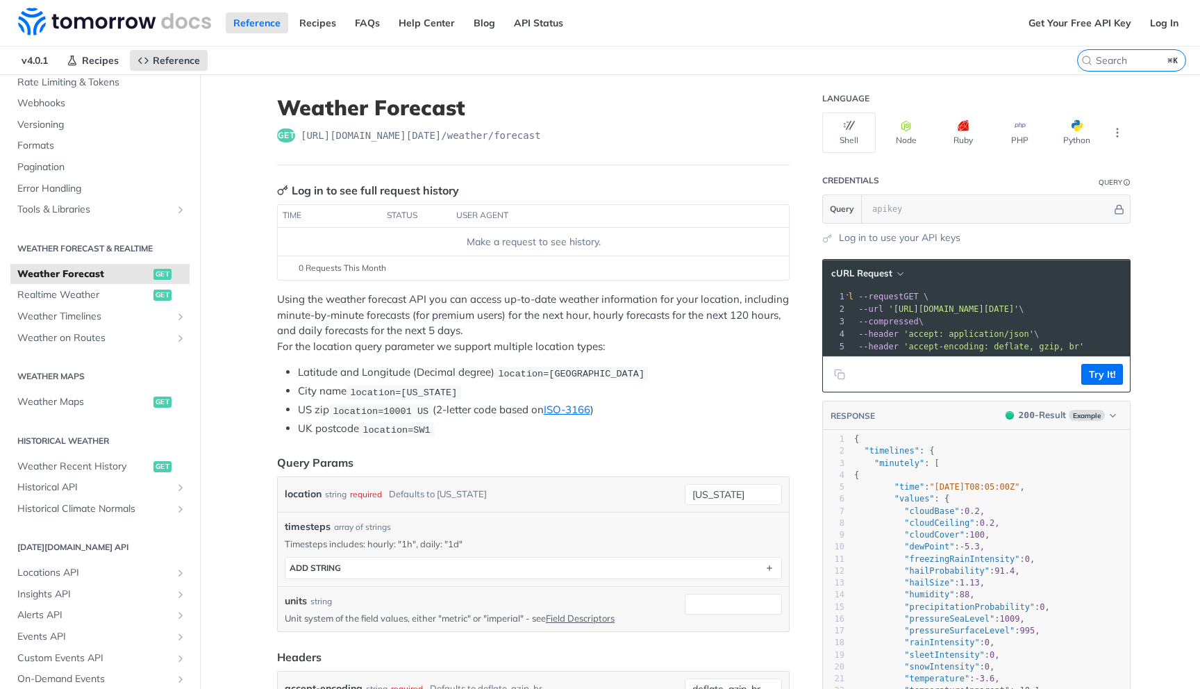 The height and width of the screenshot is (689, 1200). Describe the element at coordinates (862, 273) in the screenshot. I see `span: cURL Request` at that location.